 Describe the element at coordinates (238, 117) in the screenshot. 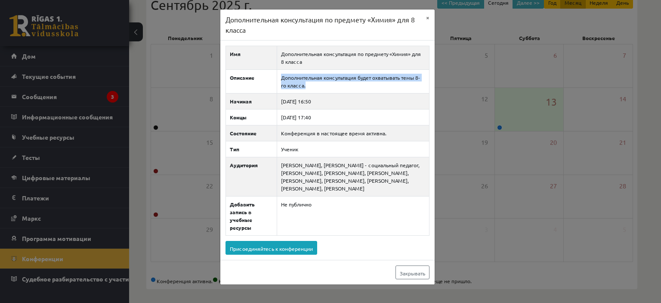

I see `font: Концы` at that location.